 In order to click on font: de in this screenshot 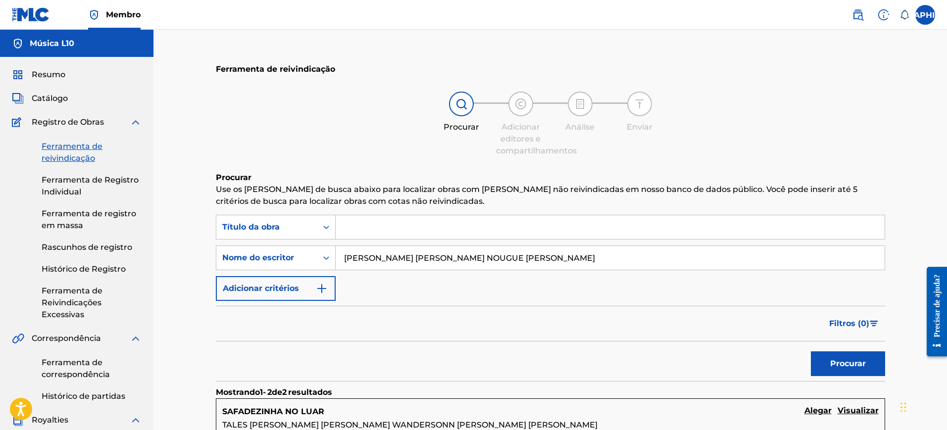, I will do `click(277, 392)`.